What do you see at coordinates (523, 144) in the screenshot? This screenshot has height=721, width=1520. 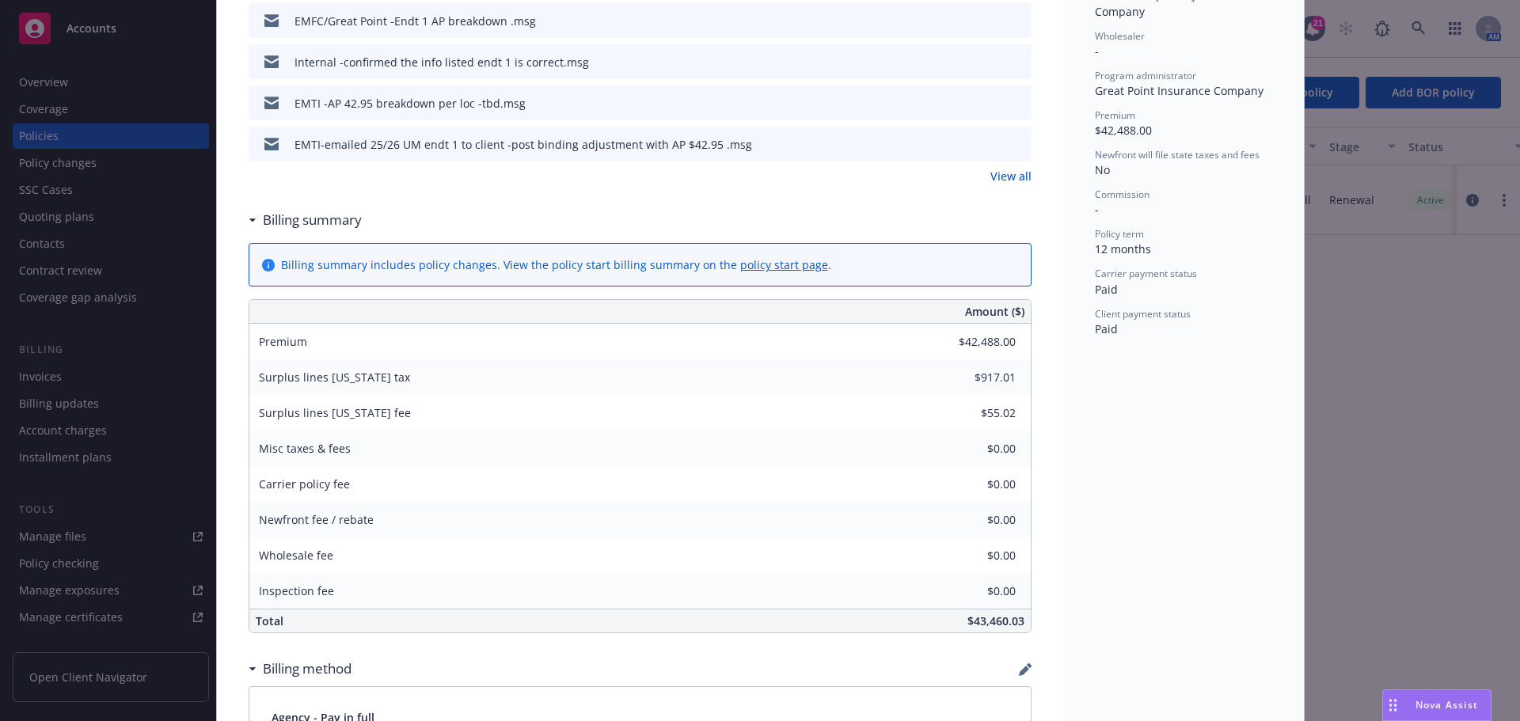 I see `div: EMTI-emailed 25/26 UM endt 1 to client -post binding adjustment with AP $42.95 .msg` at bounding box center [523, 144].